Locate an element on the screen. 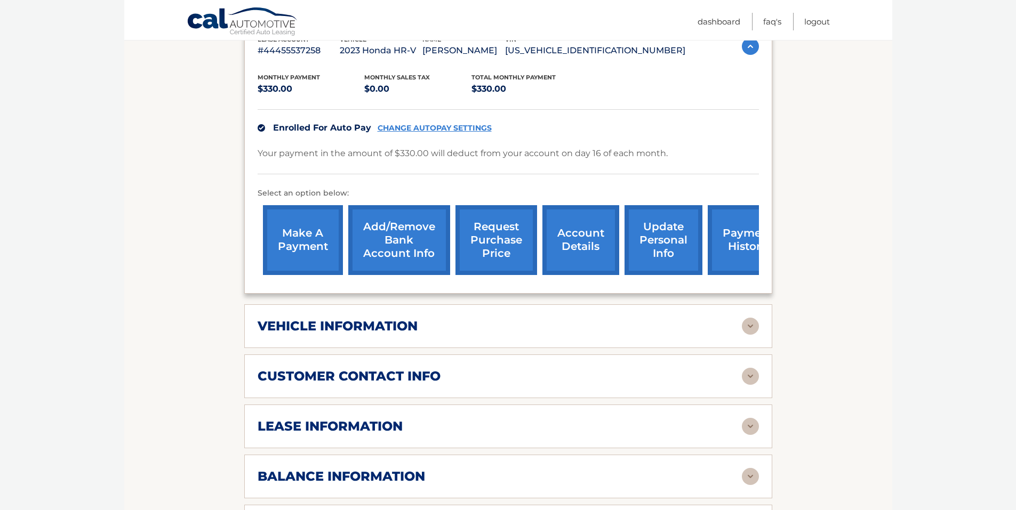  h2: lease information is located at coordinates (330, 427).